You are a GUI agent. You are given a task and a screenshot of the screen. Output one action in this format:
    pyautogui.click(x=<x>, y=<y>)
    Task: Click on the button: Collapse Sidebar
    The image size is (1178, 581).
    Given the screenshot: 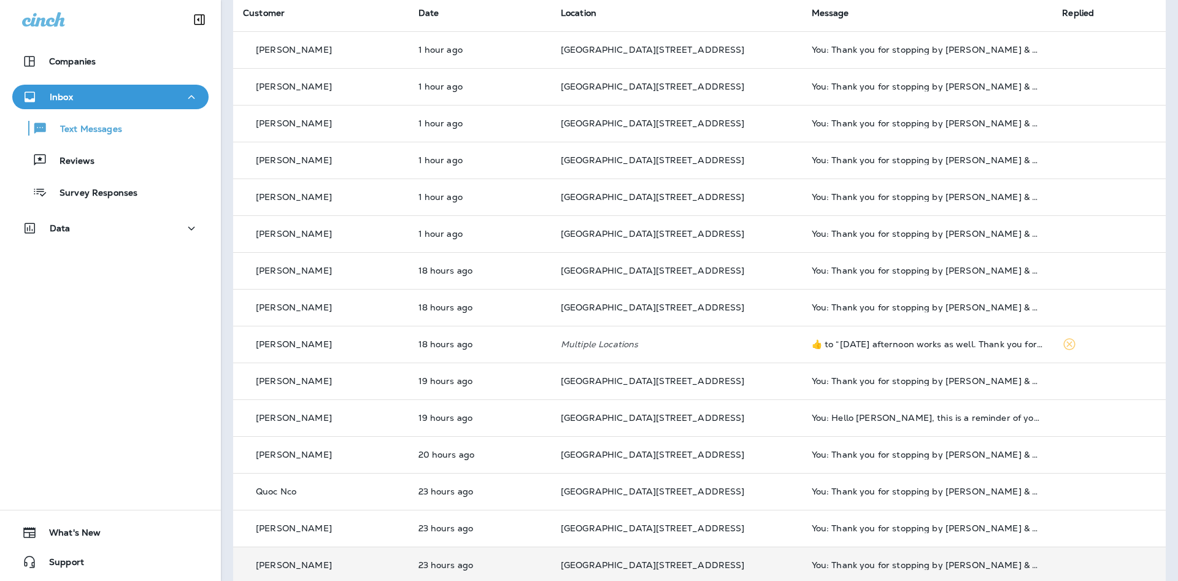 What is the action you would take?
    pyautogui.click(x=199, y=20)
    